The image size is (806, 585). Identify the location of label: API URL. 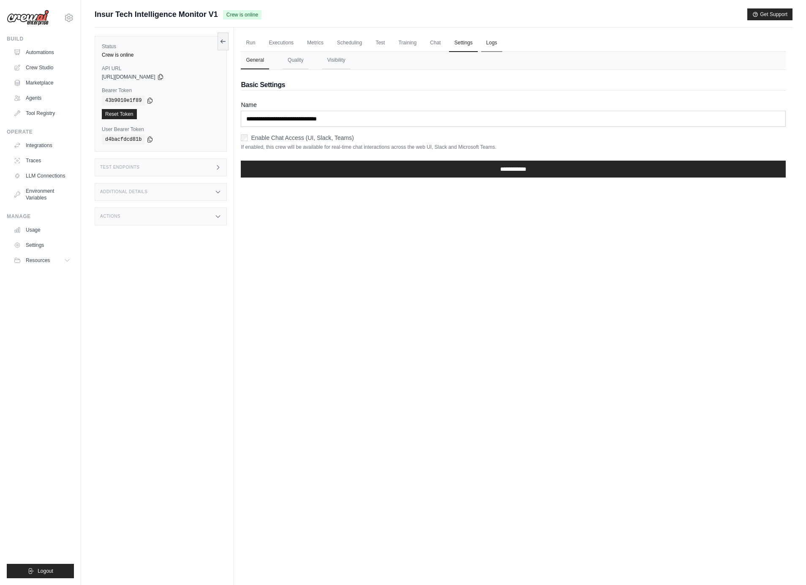
(161, 68).